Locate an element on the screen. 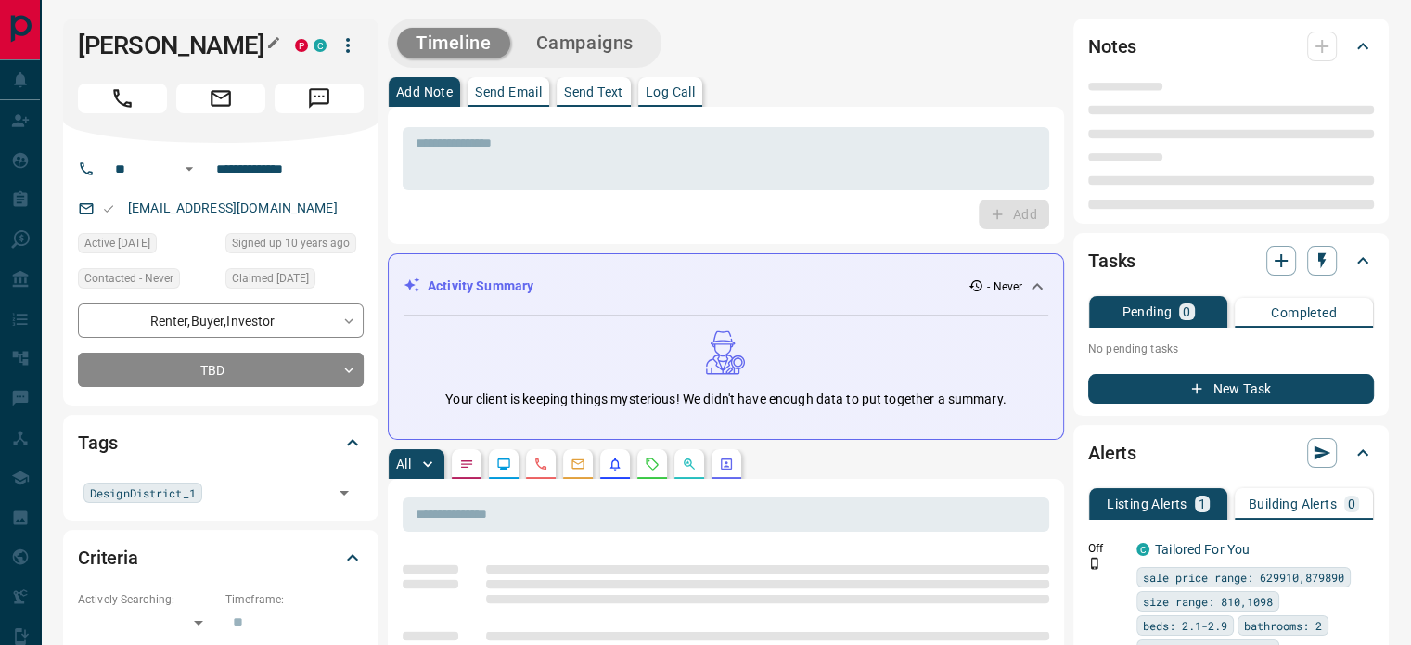  div: Sat Jun 08 2019 is located at coordinates (294, 281).